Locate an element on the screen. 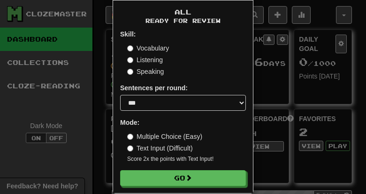  label: Multiple Choice (Easy) is located at coordinates (164, 137).